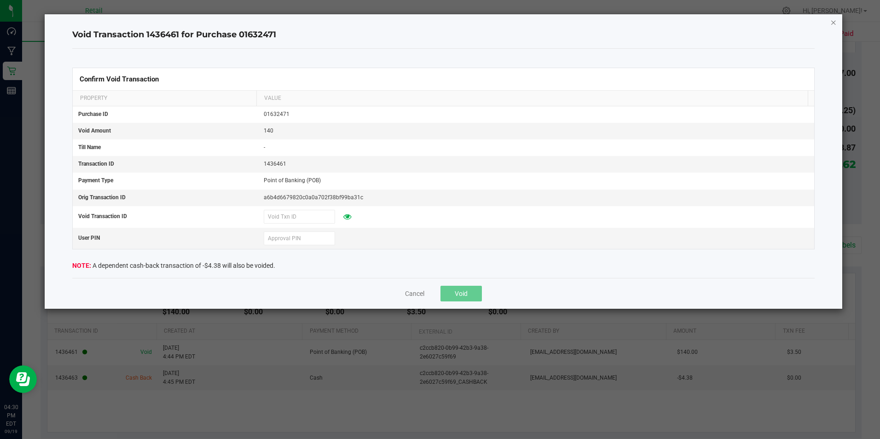 This screenshot has width=880, height=439. Describe the element at coordinates (443, 35) in the screenshot. I see `h4: Void Transaction 1436461 for Purchase 01632471` at that location.